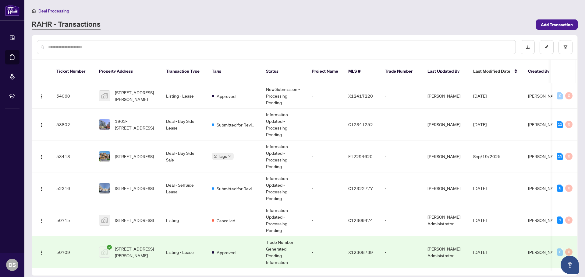 The image size is (585, 277). Describe the element at coordinates (230, 157) in the screenshot. I see `span: down` at that location.